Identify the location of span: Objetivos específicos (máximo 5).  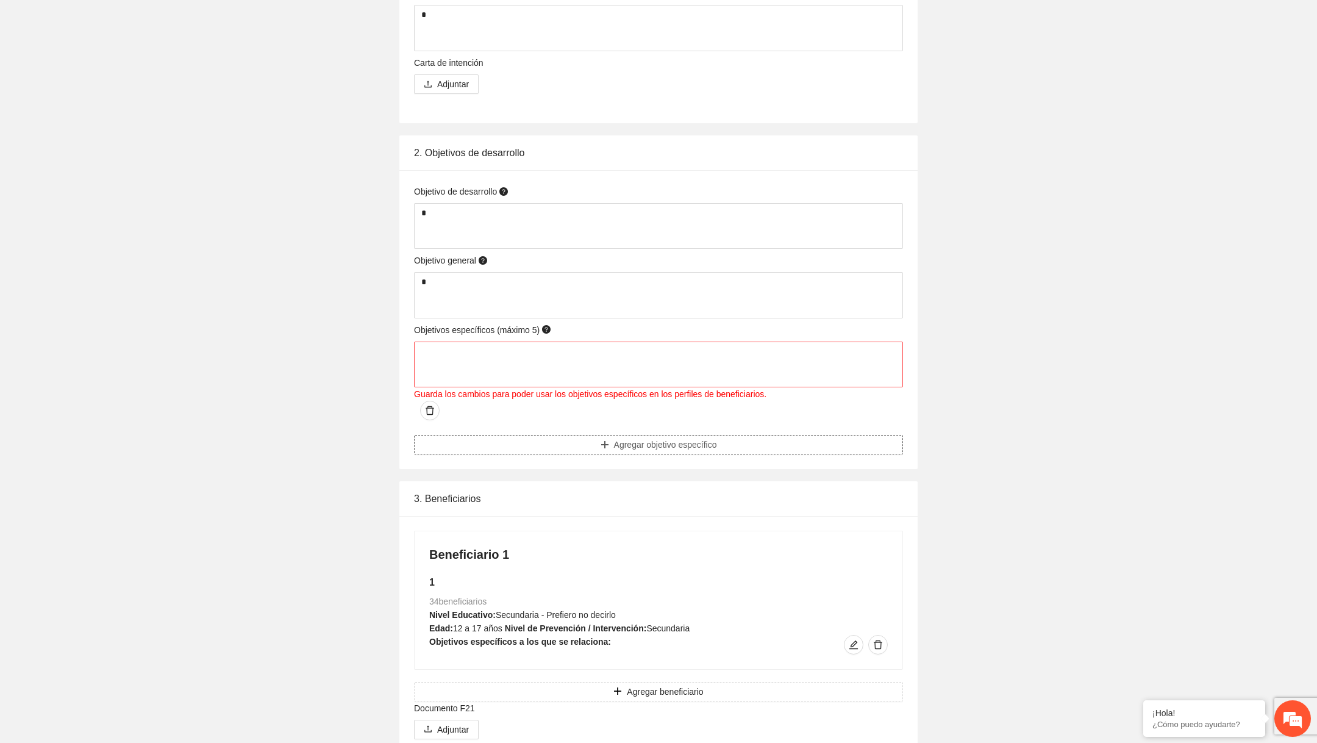
(484, 330).